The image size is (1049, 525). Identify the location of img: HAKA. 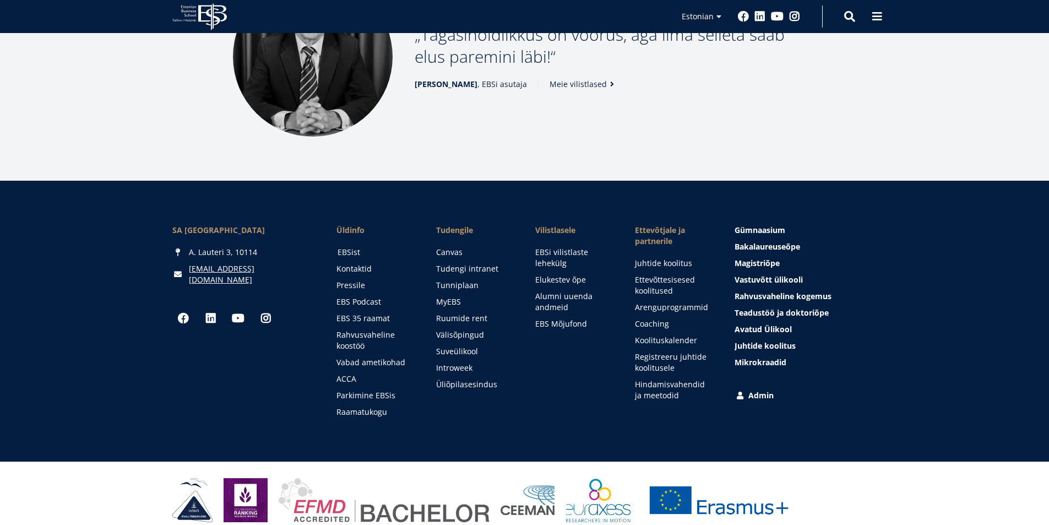
(192, 500).